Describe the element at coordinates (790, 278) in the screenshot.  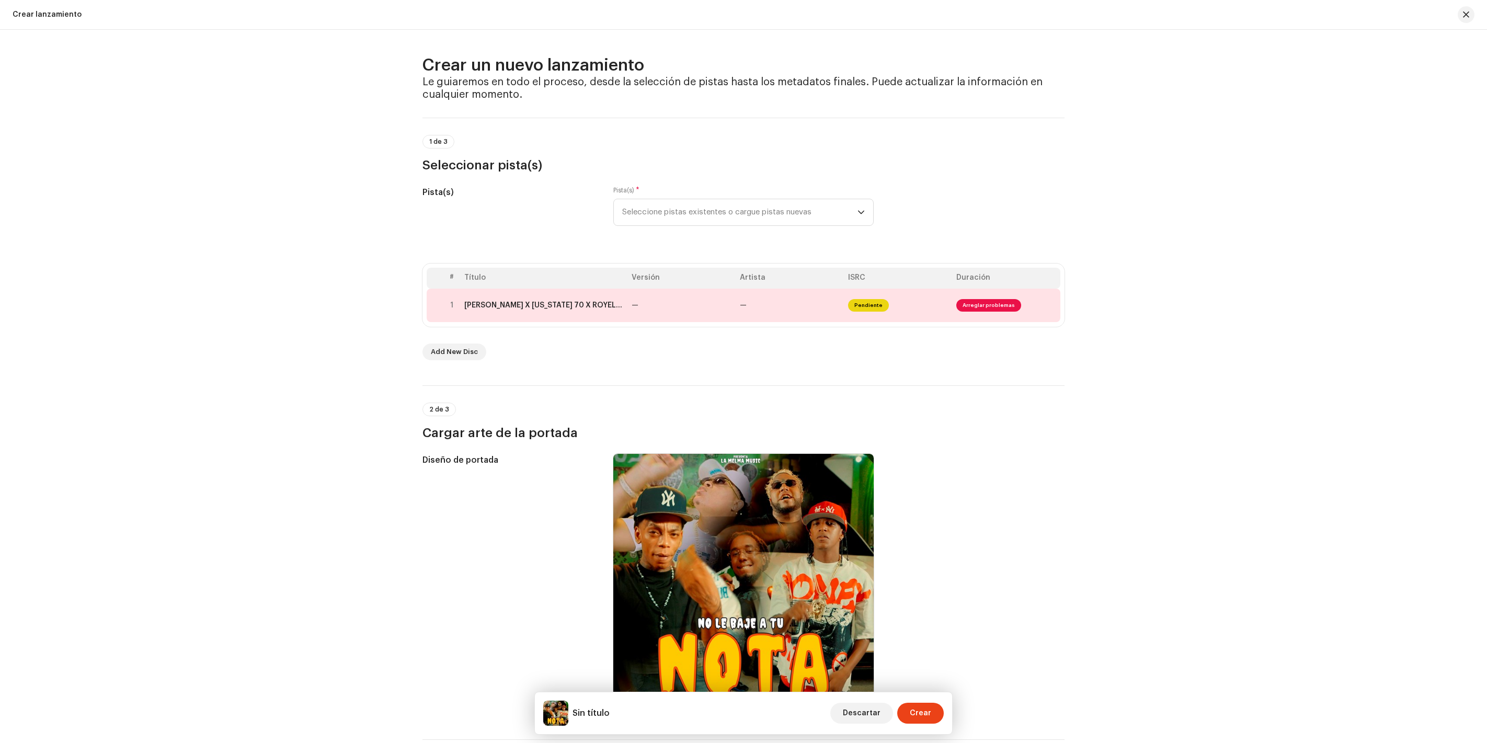
I see `th: Artista` at that location.